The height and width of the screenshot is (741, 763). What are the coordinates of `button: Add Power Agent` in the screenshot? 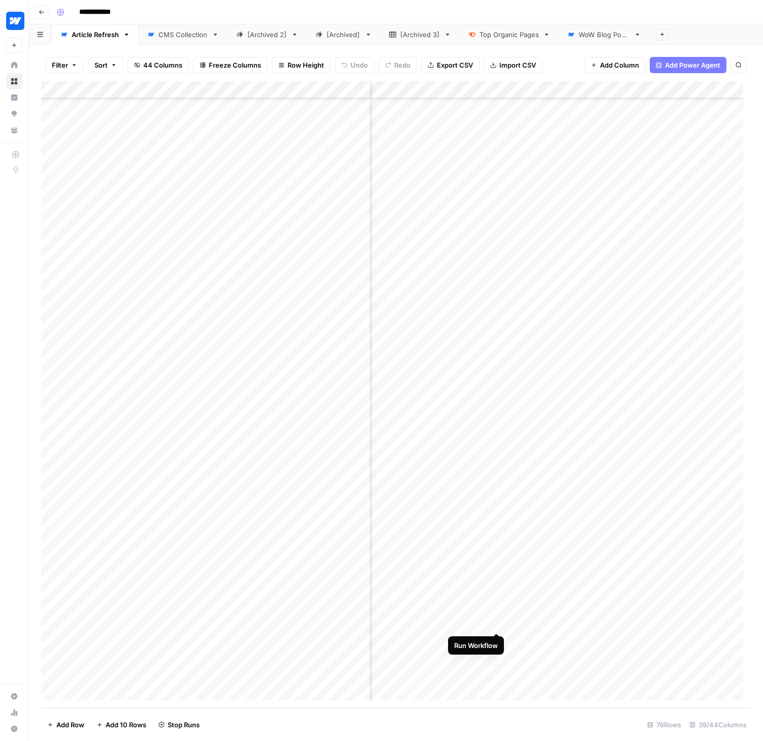 It's located at (688, 65).